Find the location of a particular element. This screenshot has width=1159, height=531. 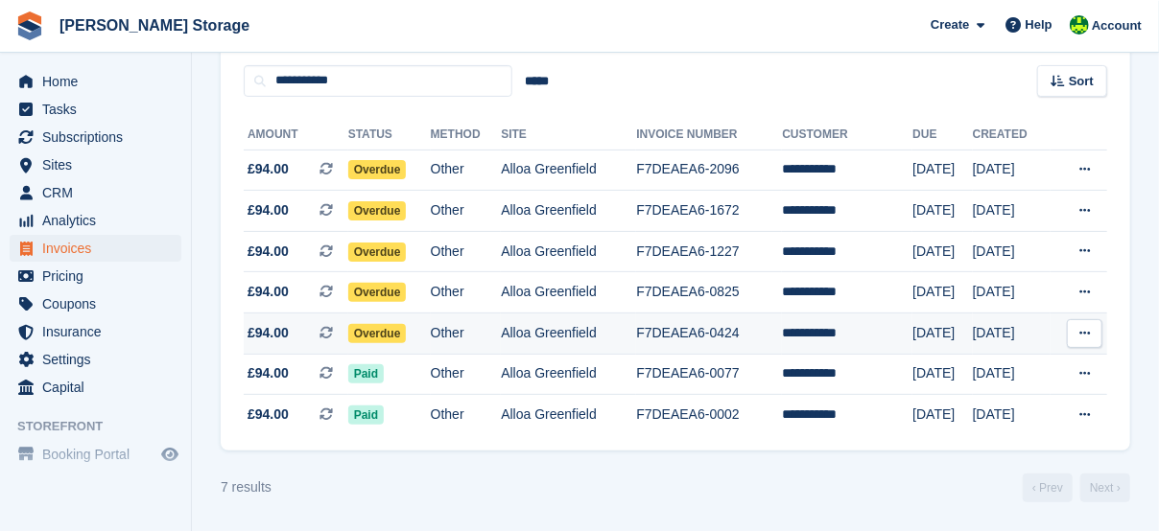

td: F7DEAEA6-0424 is located at coordinates (709, 334).